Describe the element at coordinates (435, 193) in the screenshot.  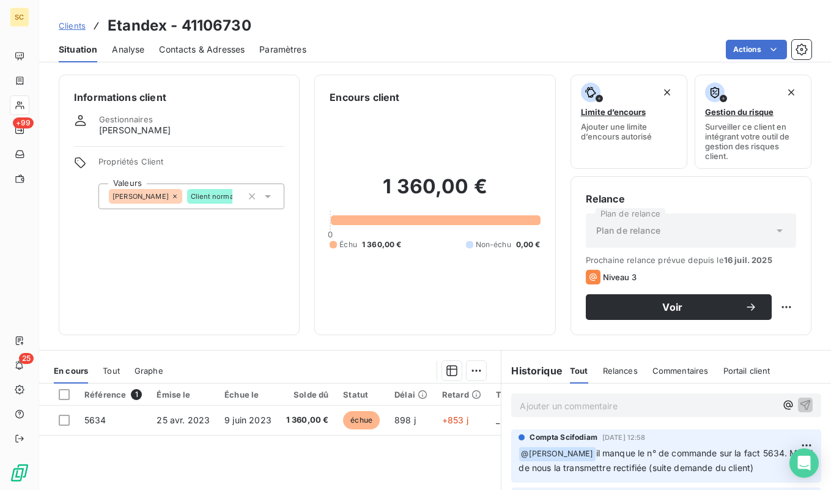
I see `h2: 1 360,00 €` at that location.